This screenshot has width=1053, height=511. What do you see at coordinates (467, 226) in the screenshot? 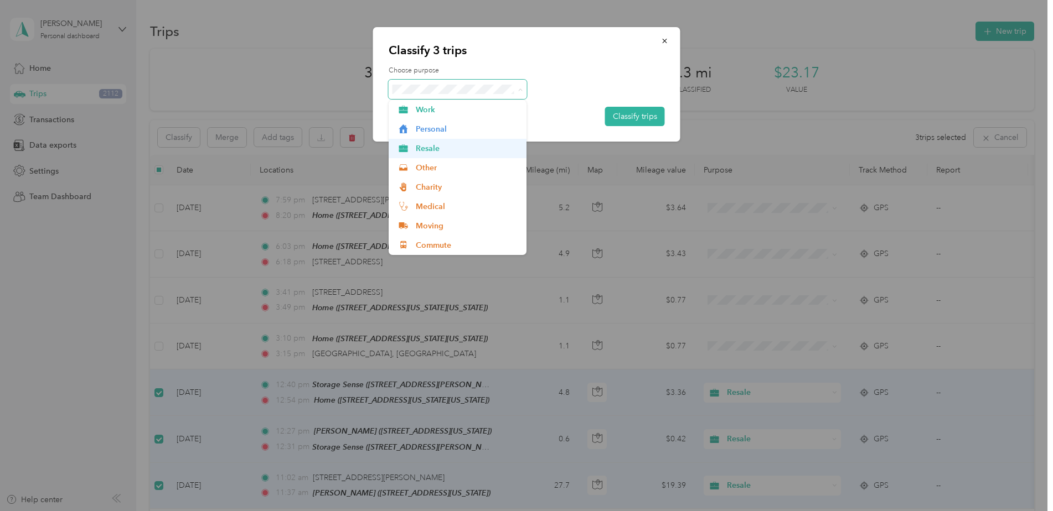
I see `span: Moving` at bounding box center [467, 226].